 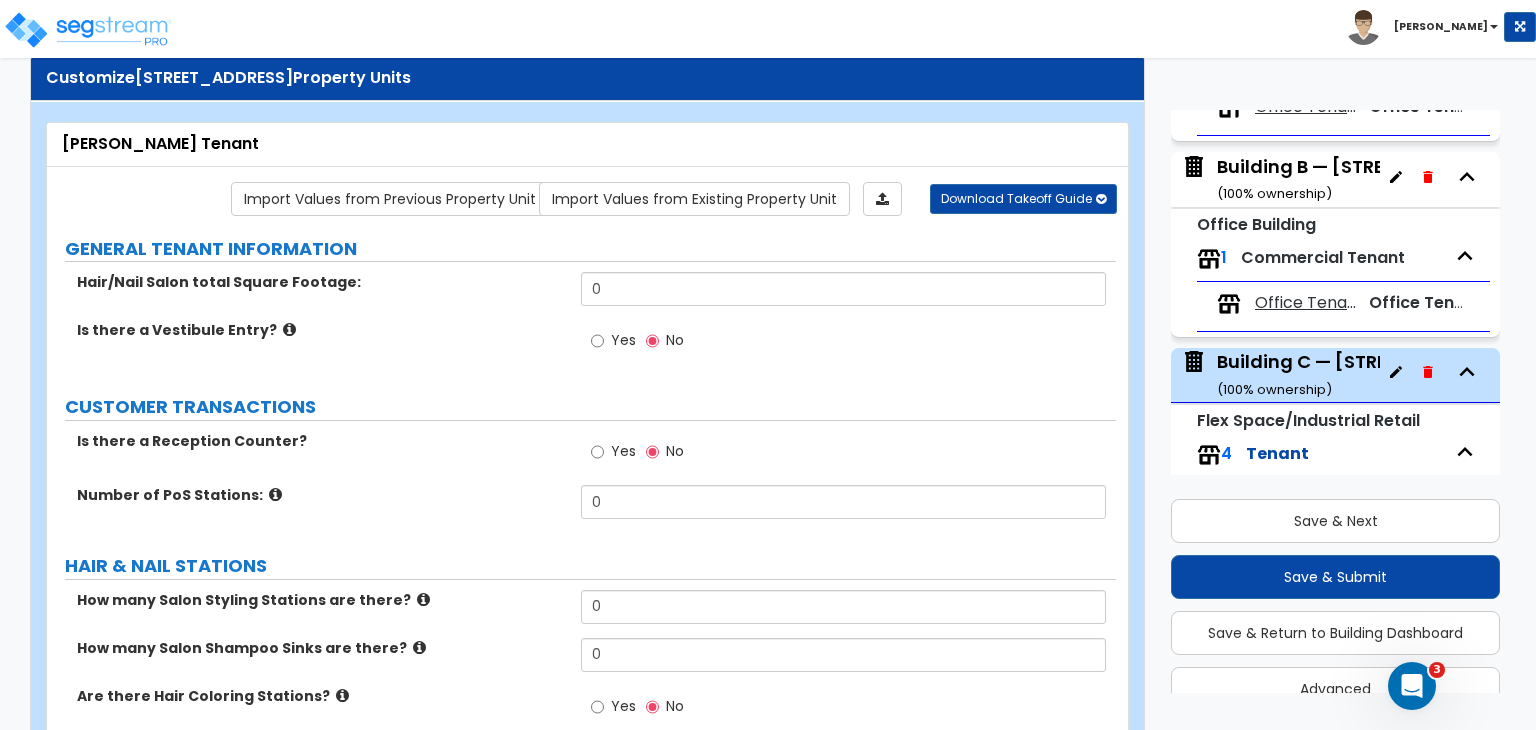 What do you see at coordinates (1335, 689) in the screenshot?
I see `button: Advanced` at bounding box center [1335, 689].